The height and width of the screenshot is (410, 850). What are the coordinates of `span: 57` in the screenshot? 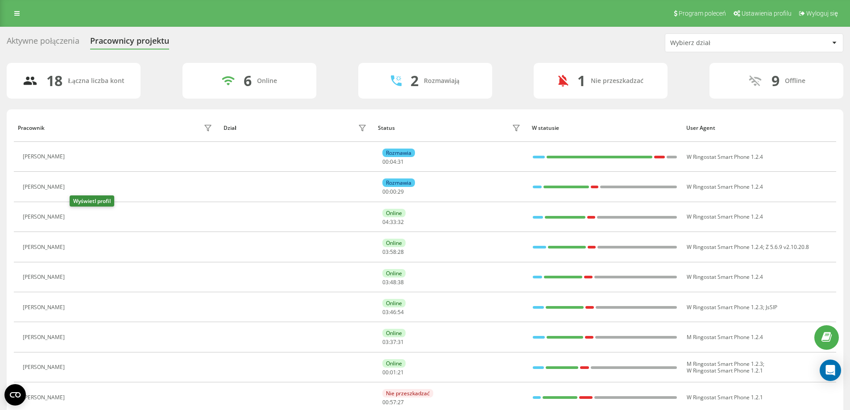 It's located at (393, 402).